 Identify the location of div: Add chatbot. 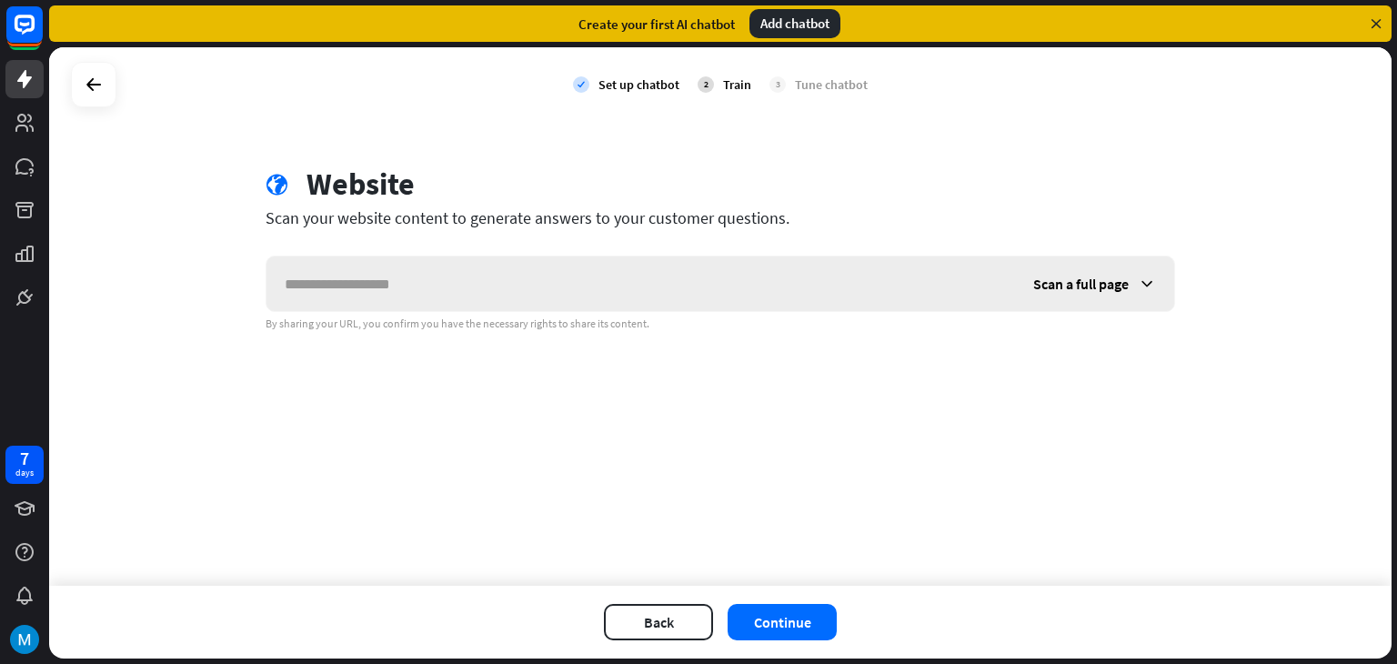
(795, 24).